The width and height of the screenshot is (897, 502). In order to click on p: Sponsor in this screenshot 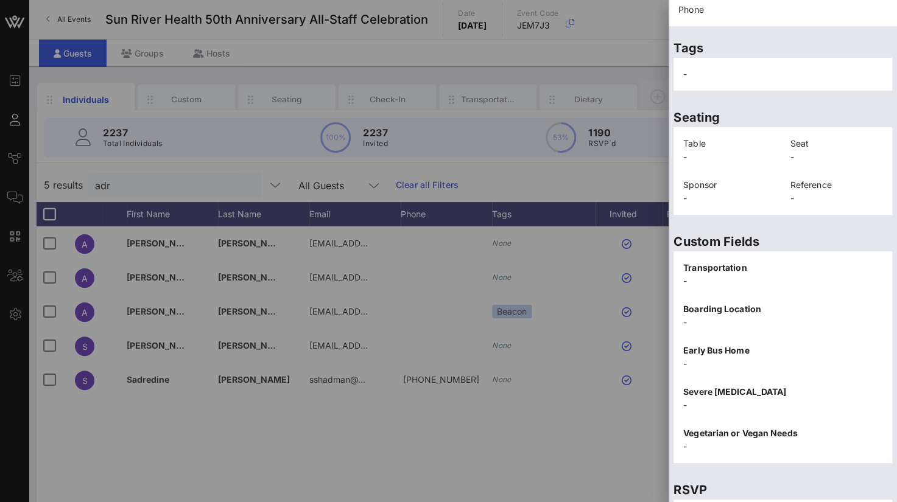, I will do `click(729, 185)`.